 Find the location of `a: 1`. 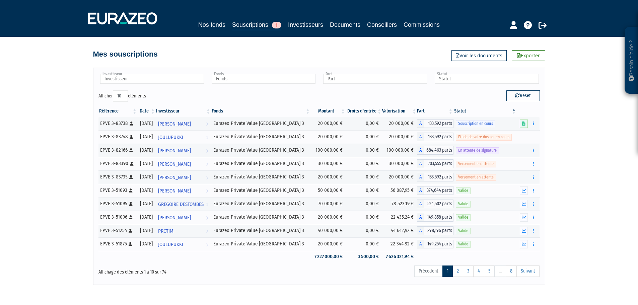

a: 1 is located at coordinates (447, 271).